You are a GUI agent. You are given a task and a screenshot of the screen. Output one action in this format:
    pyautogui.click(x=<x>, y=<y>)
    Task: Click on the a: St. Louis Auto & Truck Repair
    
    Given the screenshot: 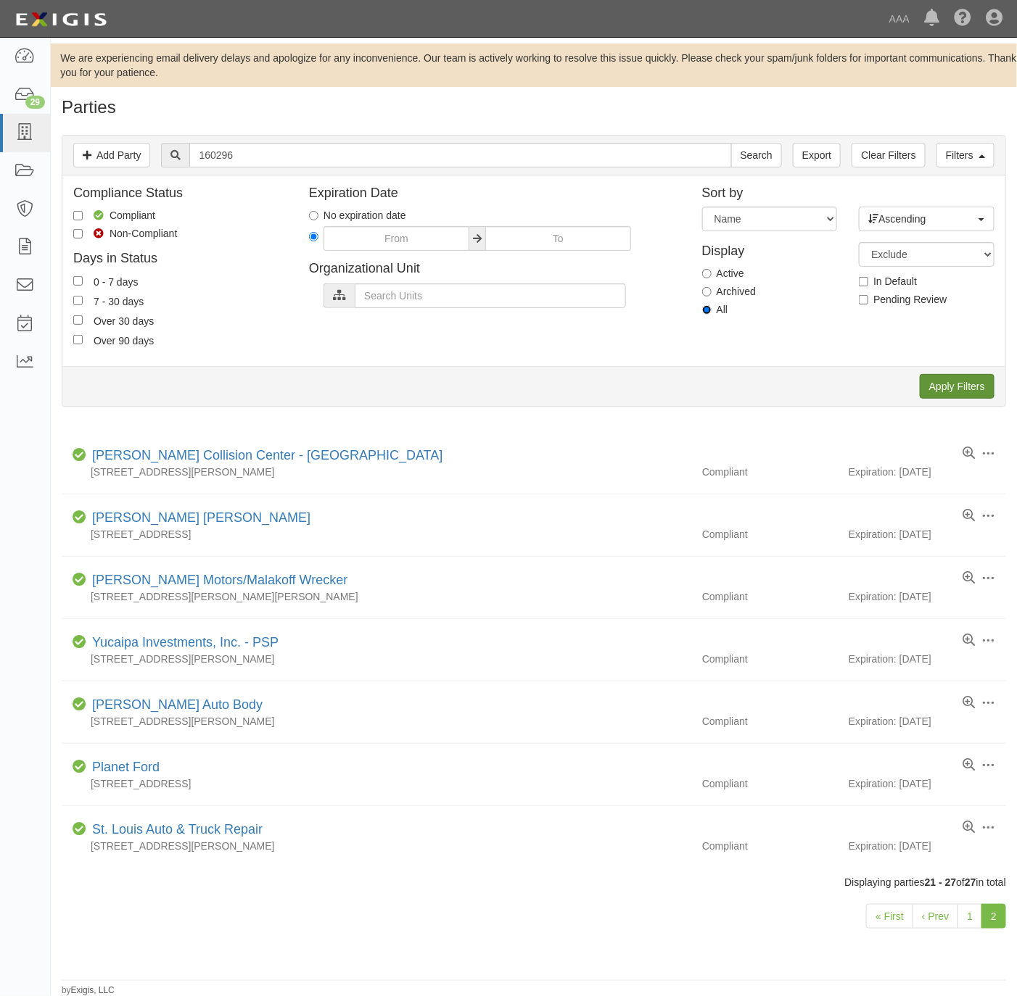 What is the action you would take?
    pyautogui.click(x=177, y=830)
    